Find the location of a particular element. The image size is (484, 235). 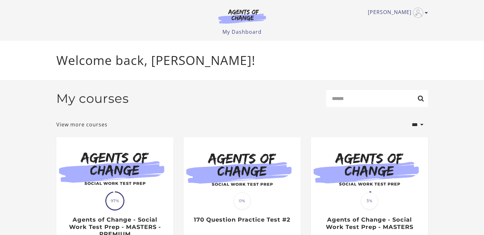

a: View more courses is located at coordinates (82, 124).